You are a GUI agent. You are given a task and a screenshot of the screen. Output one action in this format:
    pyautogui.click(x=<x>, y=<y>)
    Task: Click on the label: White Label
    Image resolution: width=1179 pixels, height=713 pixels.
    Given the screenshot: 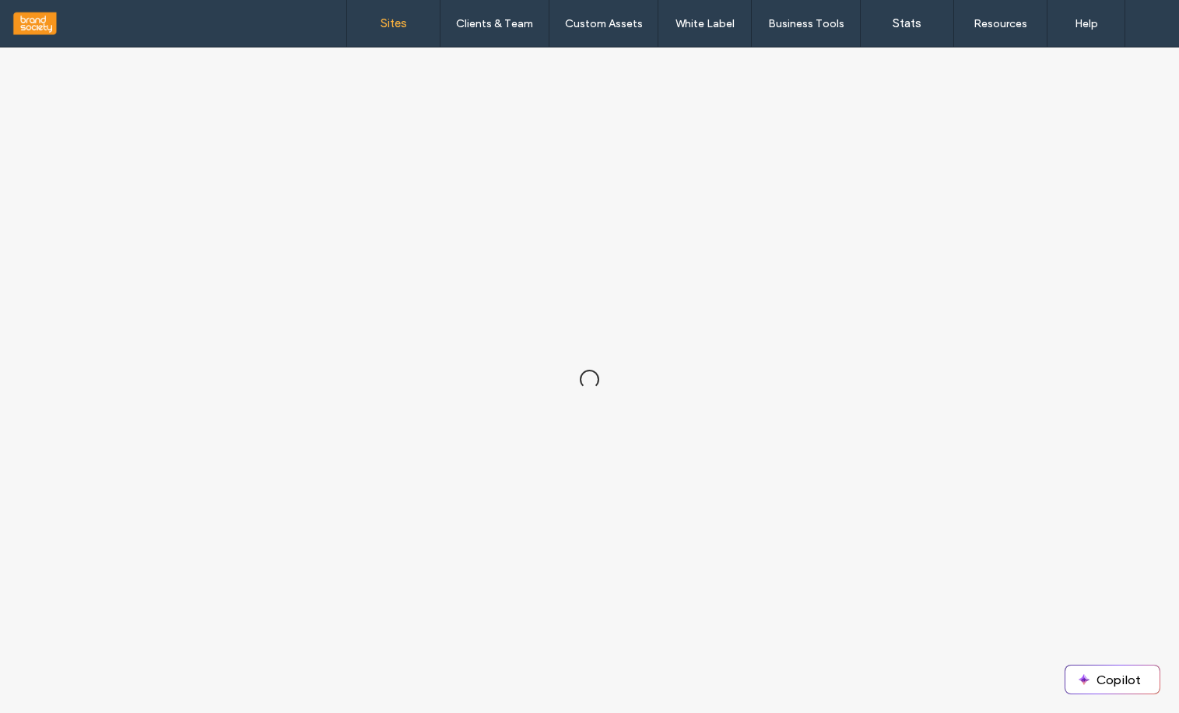 What is the action you would take?
    pyautogui.click(x=705, y=23)
    